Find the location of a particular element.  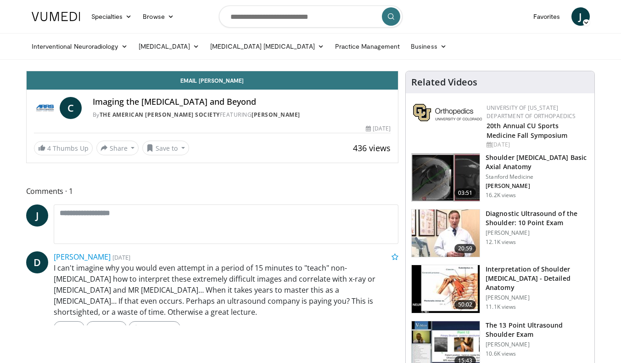

a: 4 Thumbs Up is located at coordinates (63, 148).